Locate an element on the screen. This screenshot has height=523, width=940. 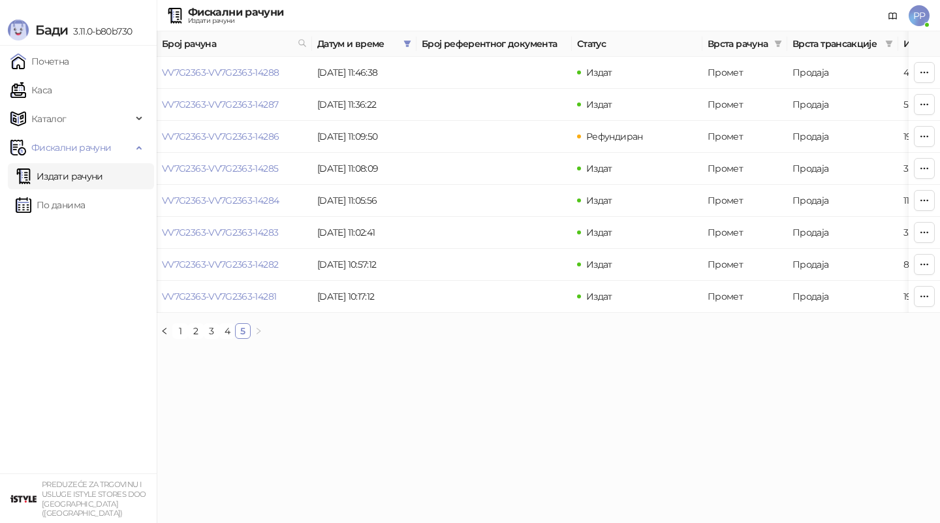
a: VV7G2363-VV7G2363-14281 is located at coordinates (219, 296).